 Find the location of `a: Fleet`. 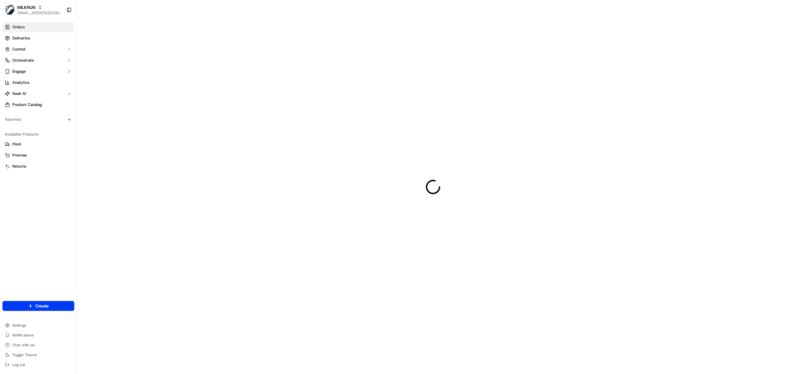

a: Fleet is located at coordinates (38, 144).